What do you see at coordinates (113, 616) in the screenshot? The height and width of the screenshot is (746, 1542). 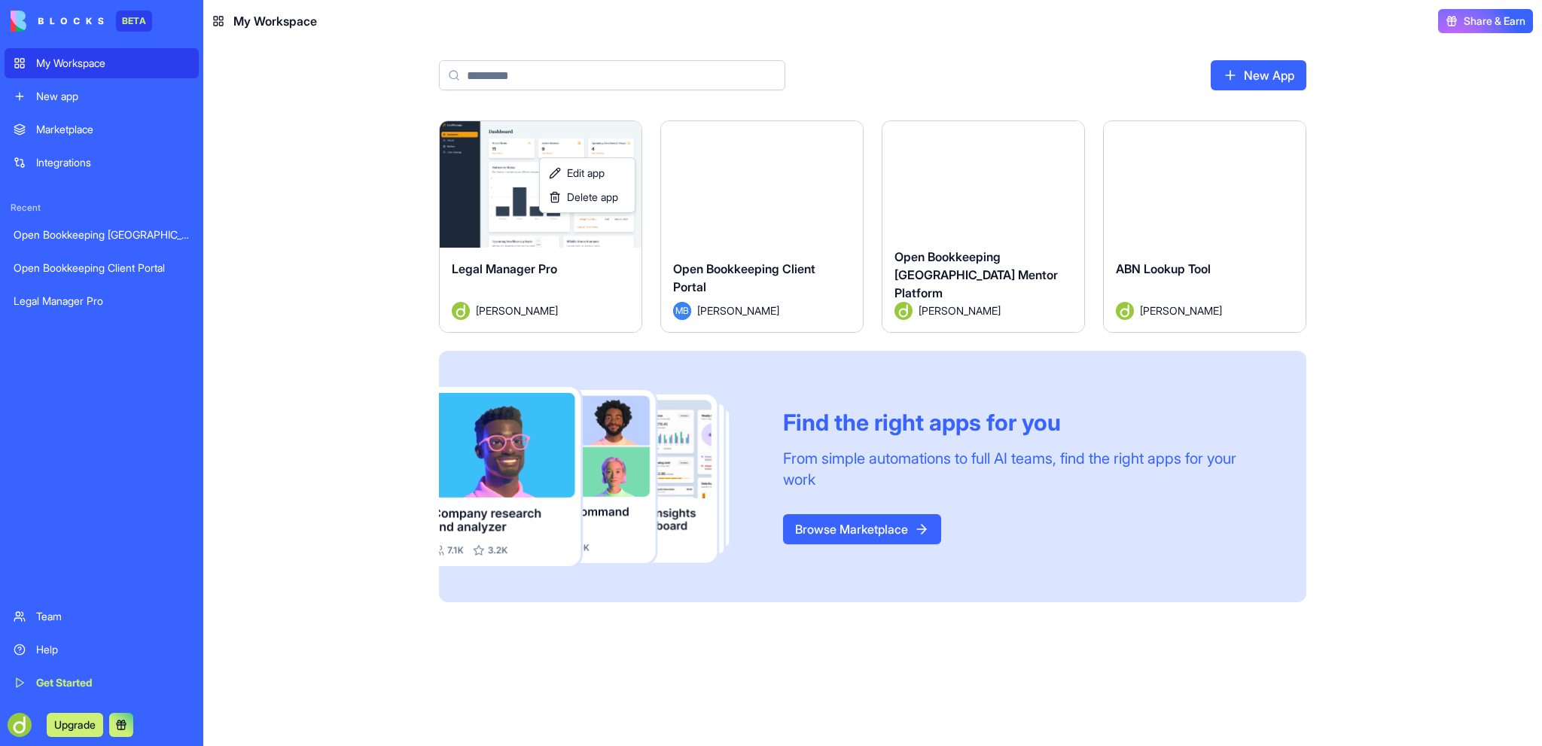 I see `div: Team` at bounding box center [113, 616].